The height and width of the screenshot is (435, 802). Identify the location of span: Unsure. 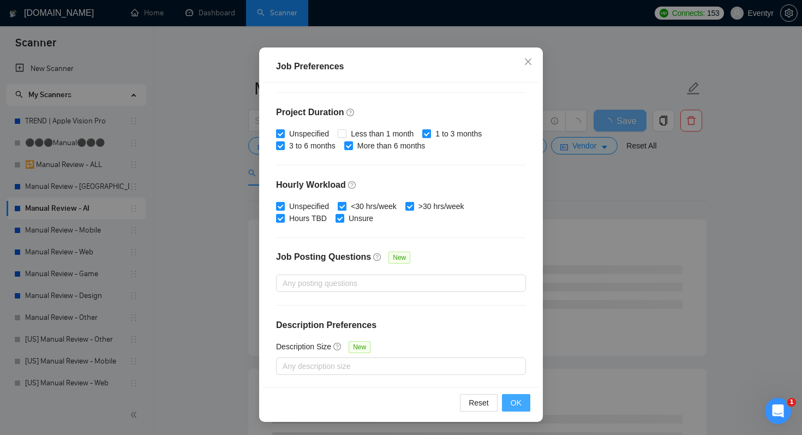
(361, 218).